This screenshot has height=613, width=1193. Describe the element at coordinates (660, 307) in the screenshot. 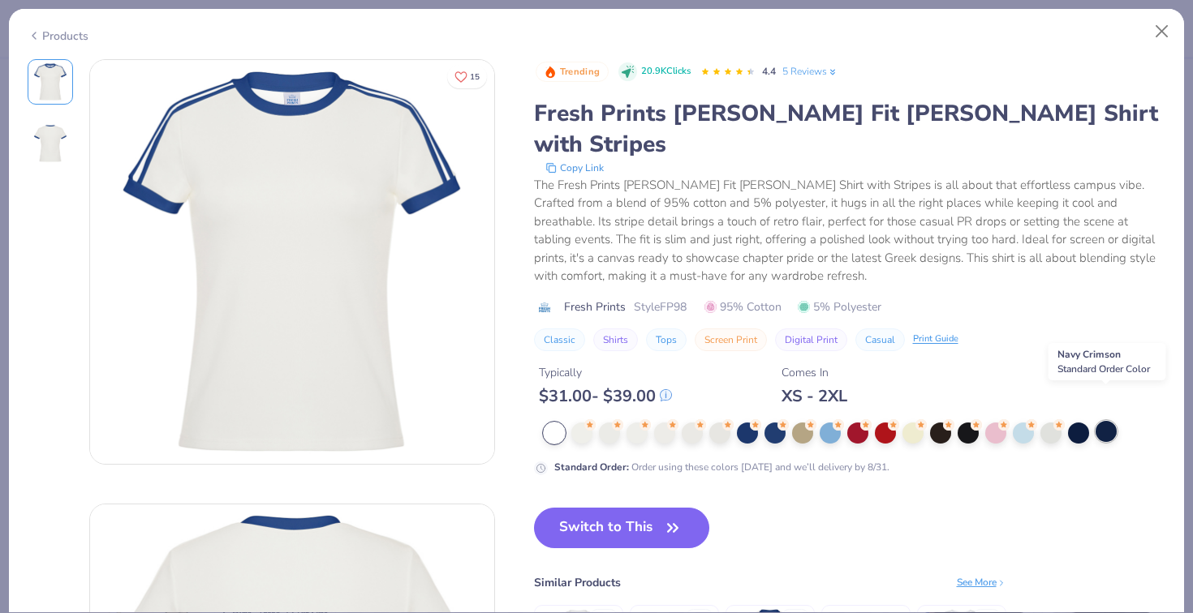

I see `span: Style FP98` at that location.